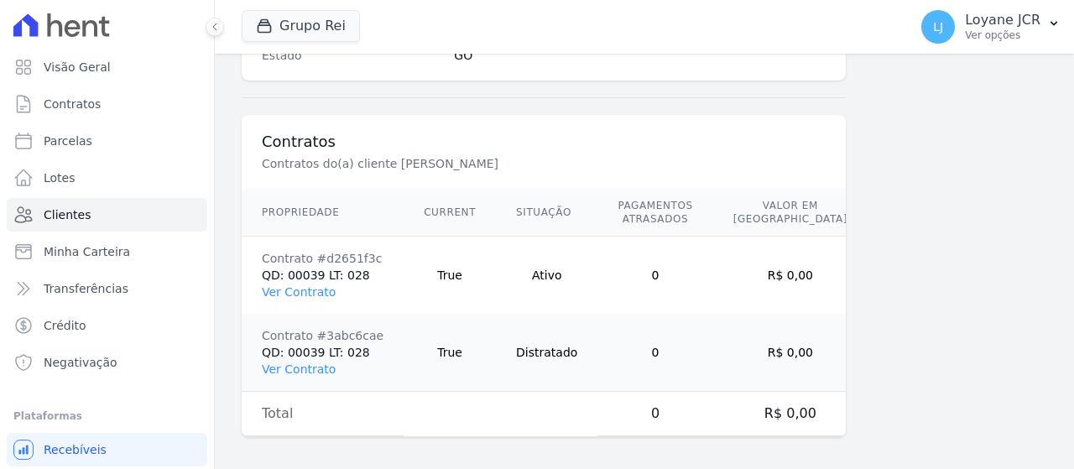 This screenshot has width=1074, height=469. Describe the element at coordinates (77, 67) in the screenshot. I see `span: Visão Geral` at that location.